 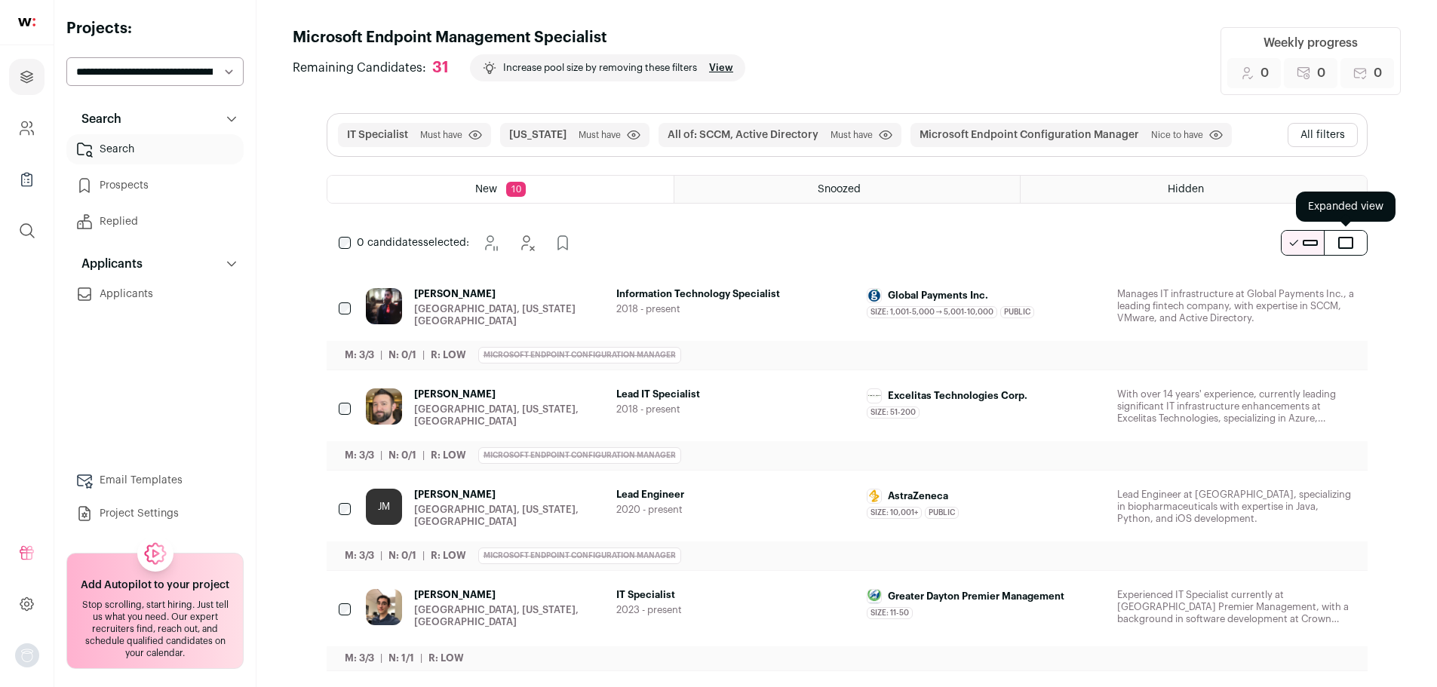 I want to click on span: Greater Dayton Premier Management, so click(x=976, y=597).